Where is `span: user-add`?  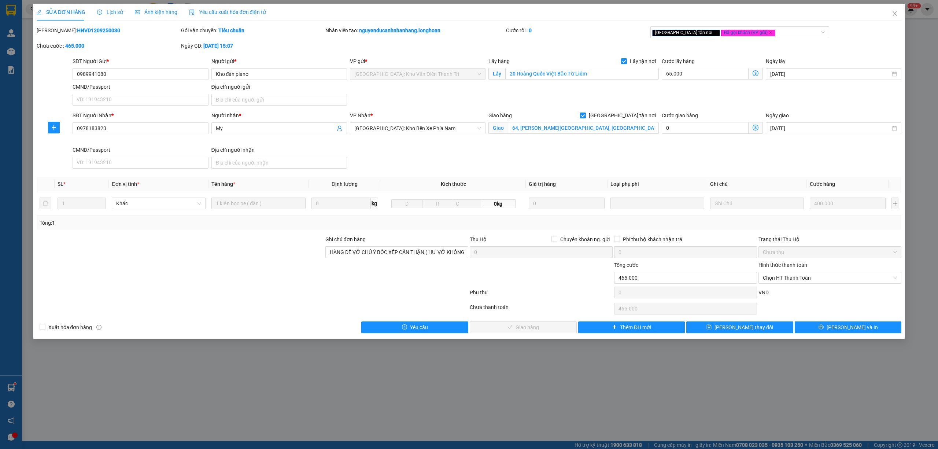 span: user-add is located at coordinates (340, 128).